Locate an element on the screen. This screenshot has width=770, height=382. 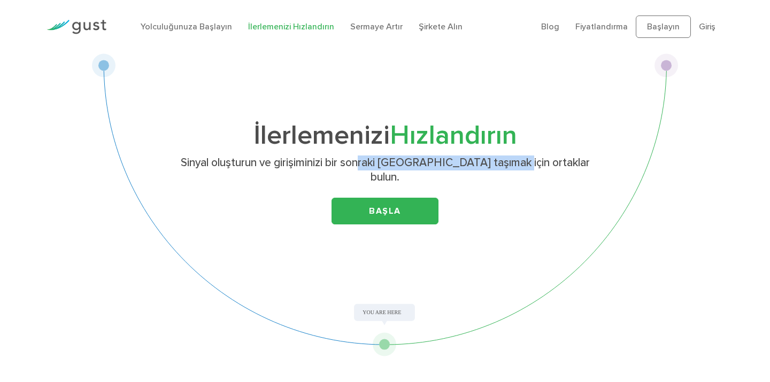
a: İlerlemenizi Hızlandırın is located at coordinates (291, 26).